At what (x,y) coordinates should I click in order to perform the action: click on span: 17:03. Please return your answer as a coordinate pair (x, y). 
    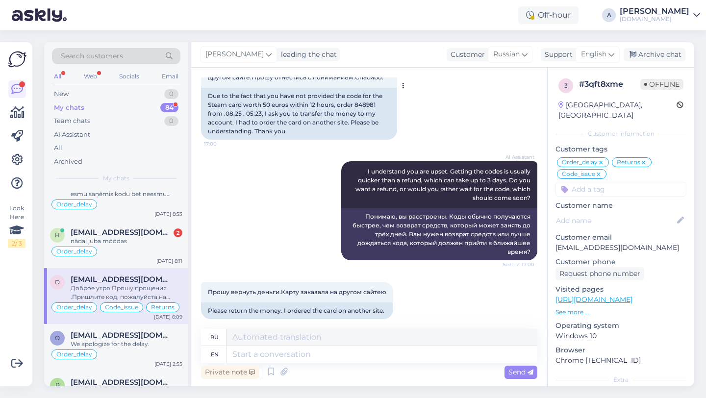
    Looking at the image, I should click on (222, 323).